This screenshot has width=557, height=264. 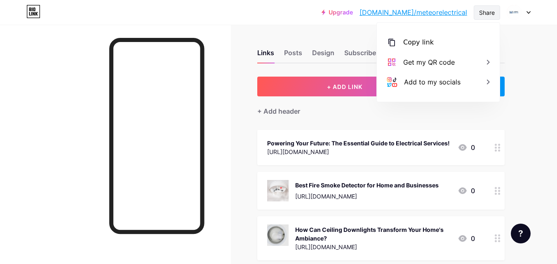 What do you see at coordinates (514, 12) in the screenshot?
I see `img: meteorelectrical` at bounding box center [514, 12].